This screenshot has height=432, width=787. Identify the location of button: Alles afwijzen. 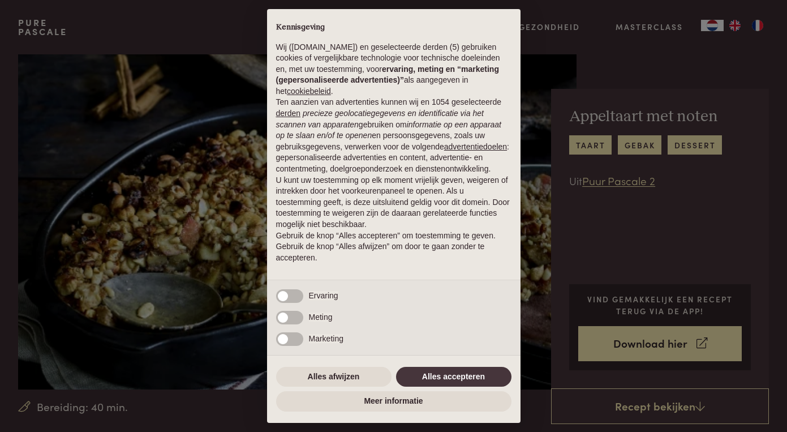
(334, 377).